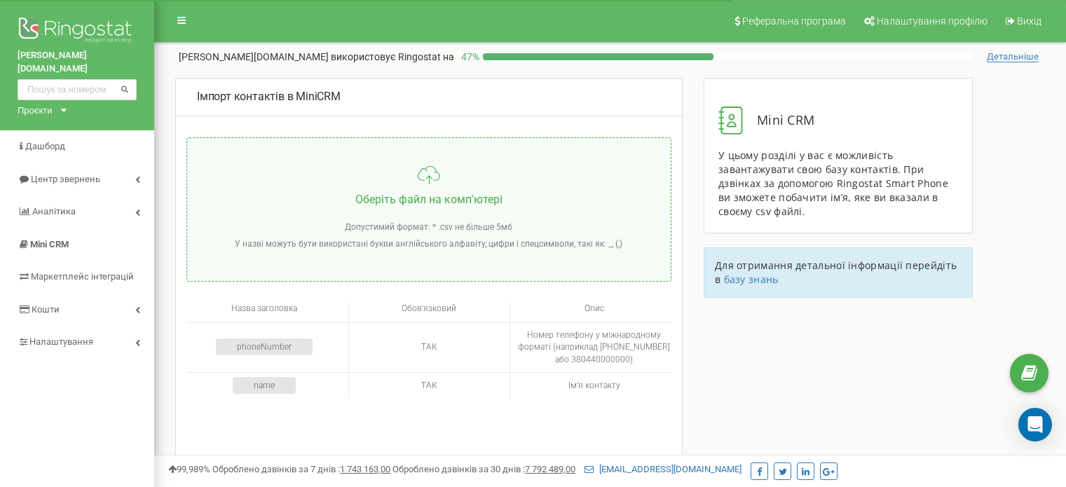 The image size is (1066, 487). What do you see at coordinates (46, 309) in the screenshot?
I see `span: Кошти` at bounding box center [46, 309].